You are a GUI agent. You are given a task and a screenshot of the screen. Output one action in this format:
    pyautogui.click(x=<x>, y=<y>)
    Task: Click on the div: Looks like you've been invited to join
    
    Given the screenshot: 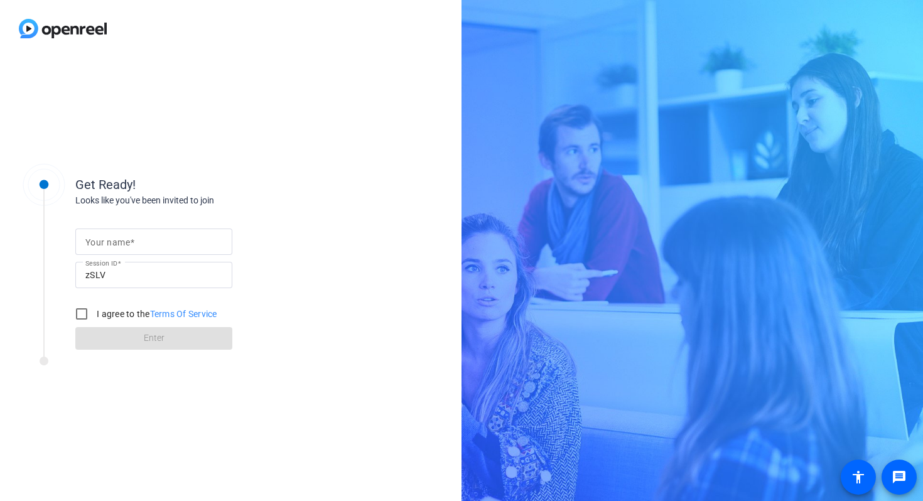 What is the action you would take?
    pyautogui.click(x=201, y=200)
    